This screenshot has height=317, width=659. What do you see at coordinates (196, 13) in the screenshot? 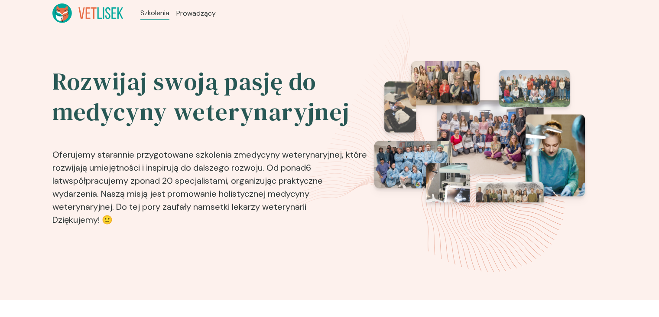
I see `a: Prowadzący` at bounding box center [196, 13].